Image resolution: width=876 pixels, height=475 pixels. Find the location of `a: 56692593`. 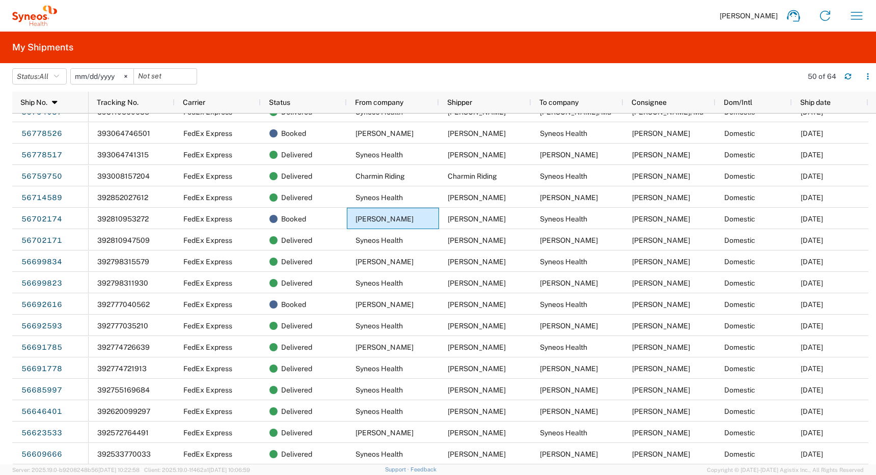

a: 56692593 is located at coordinates (42, 326).